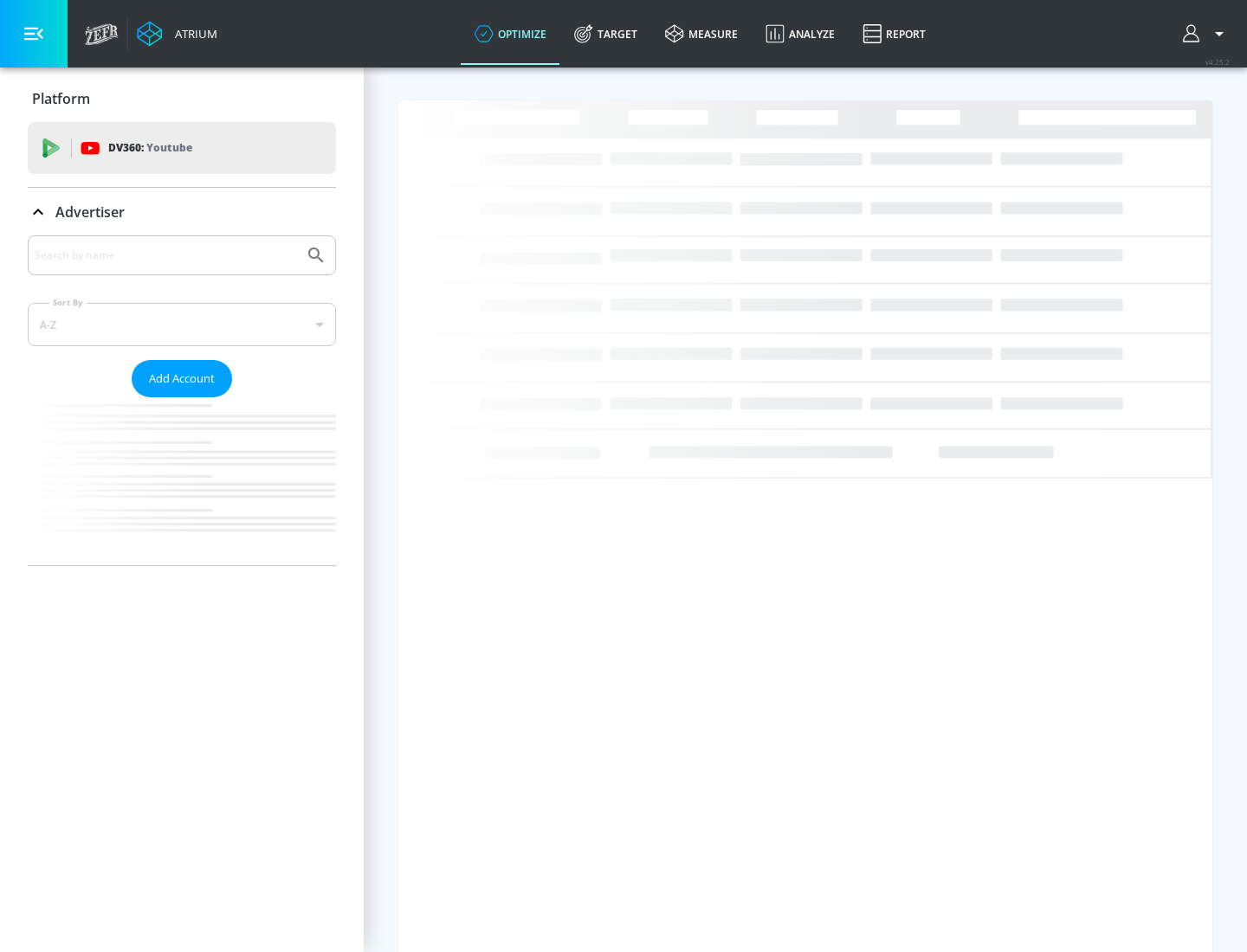  What do you see at coordinates (701, 33) in the screenshot?
I see `a: measure` at bounding box center [701, 33].